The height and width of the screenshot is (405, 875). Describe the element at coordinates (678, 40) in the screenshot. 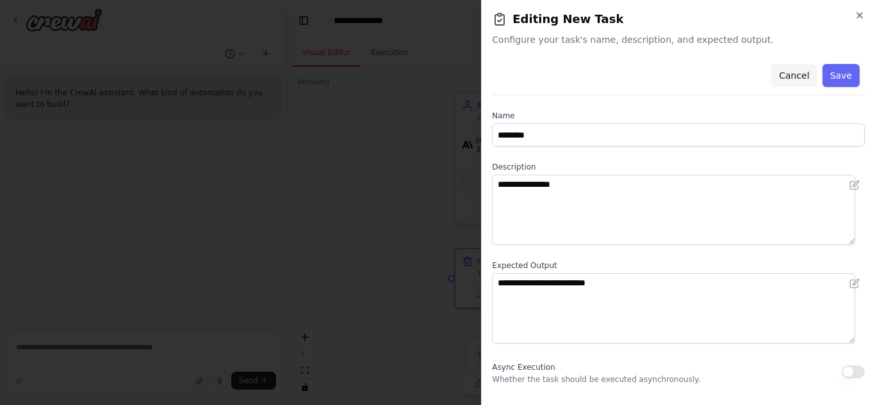

I see `span: Configure your task's name, description, and expected output.` at that location.